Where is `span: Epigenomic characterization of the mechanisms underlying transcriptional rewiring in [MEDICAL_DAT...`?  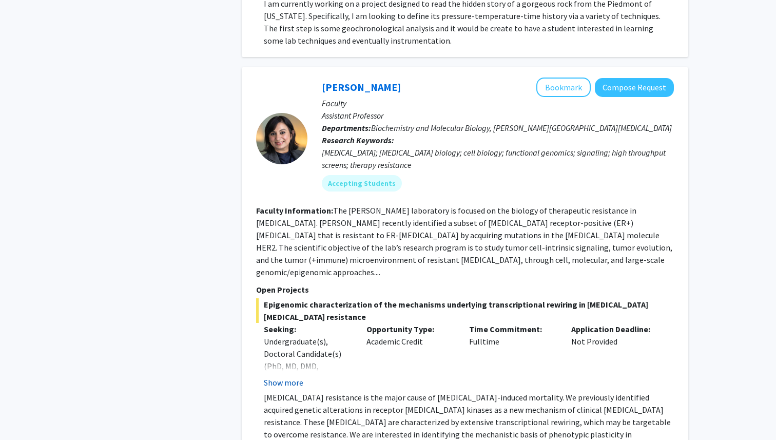
span: Epigenomic characterization of the mechanisms underlying transcriptional rewiring in [MEDICAL_DAT... is located at coordinates (465, 310).